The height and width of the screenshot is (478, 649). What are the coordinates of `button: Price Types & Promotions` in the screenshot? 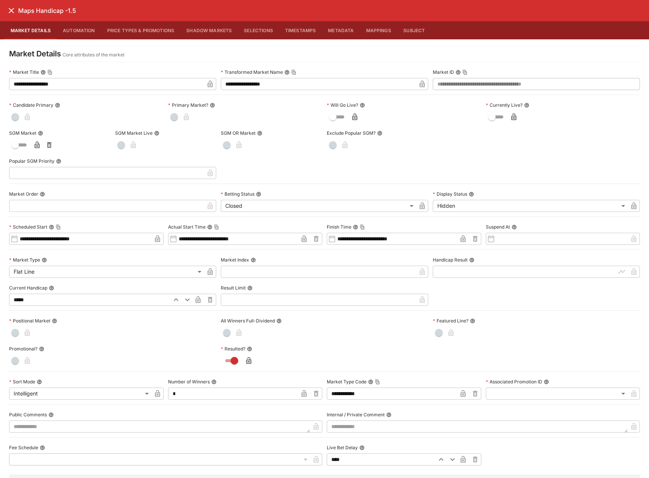 It's located at (141, 30).